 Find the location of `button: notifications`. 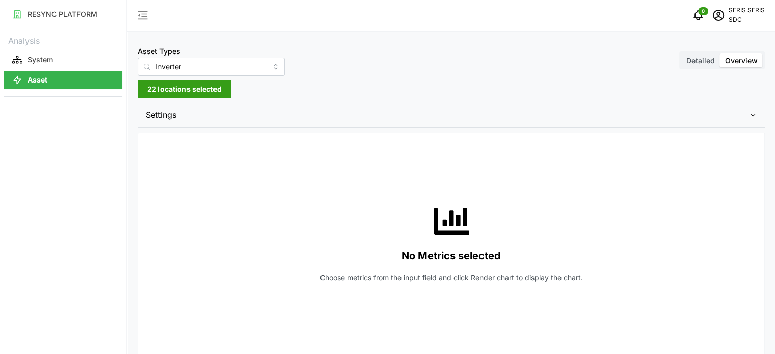

button: notifications is located at coordinates (698, 15).